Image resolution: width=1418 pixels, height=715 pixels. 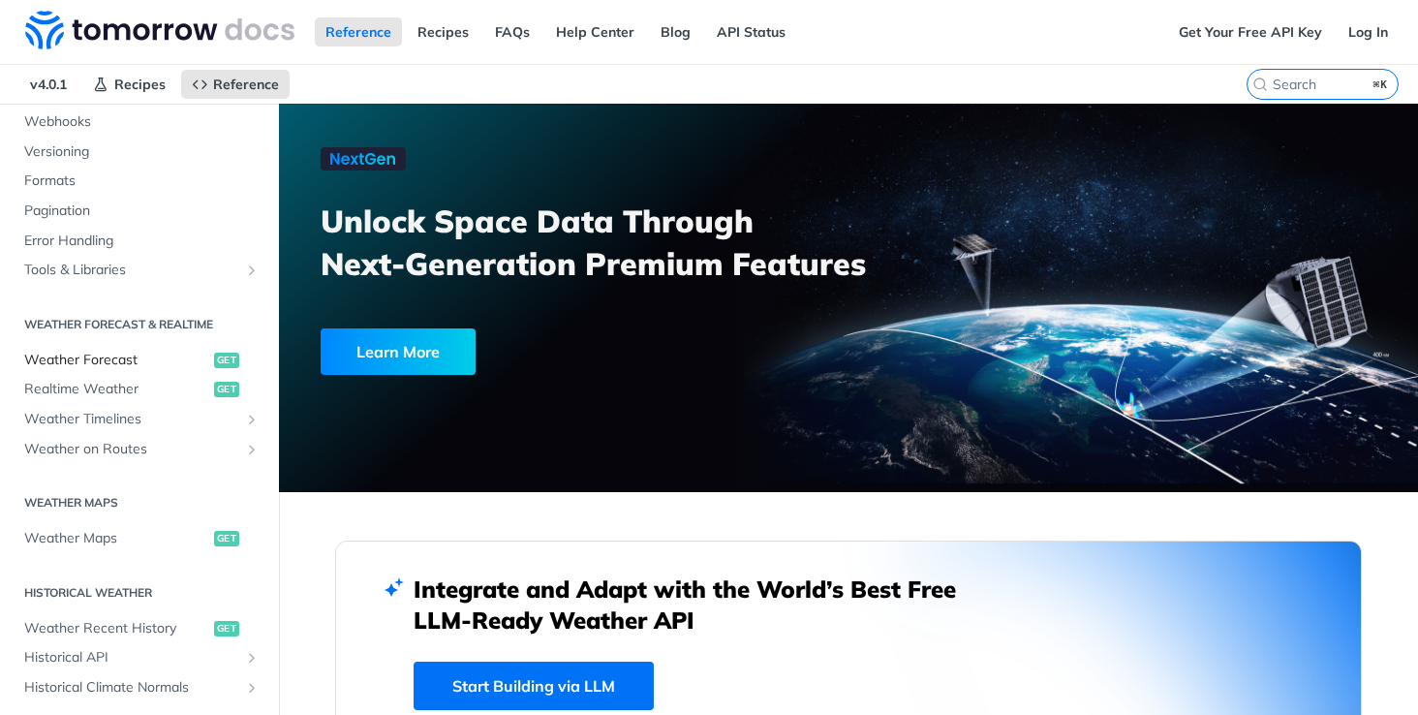 What do you see at coordinates (132, 270) in the screenshot?
I see `span: Tools & Libraries` at bounding box center [132, 270].